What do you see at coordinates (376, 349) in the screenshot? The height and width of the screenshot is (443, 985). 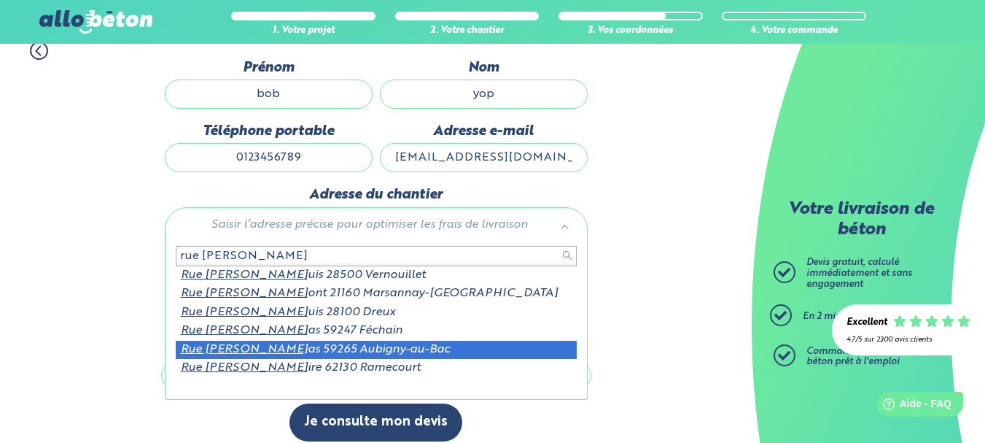 I see `div: as 59265 Aubigny-au-Bac` at bounding box center [376, 349].